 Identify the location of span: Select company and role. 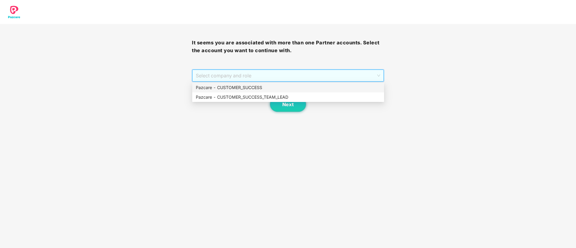
(288, 76).